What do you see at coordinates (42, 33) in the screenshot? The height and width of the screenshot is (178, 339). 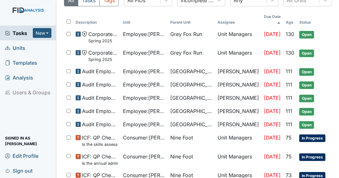 I see `button: New` at bounding box center [42, 33].